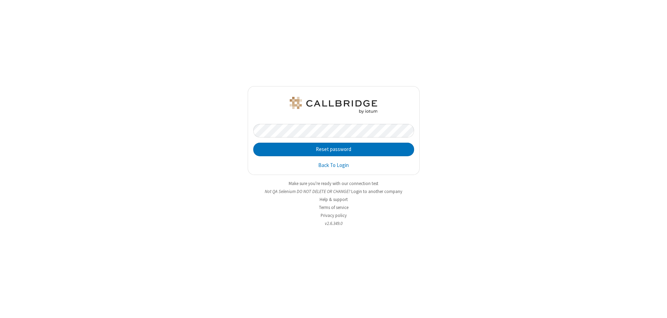 This screenshot has height=318, width=667. Describe the element at coordinates (333, 150) in the screenshot. I see `button: Reset password` at that location.